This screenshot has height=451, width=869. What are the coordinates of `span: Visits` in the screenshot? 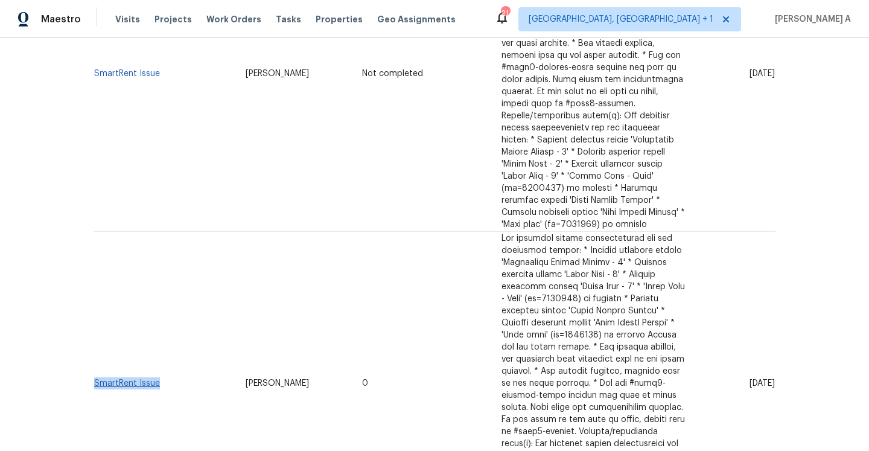 It's located at (127, 19).